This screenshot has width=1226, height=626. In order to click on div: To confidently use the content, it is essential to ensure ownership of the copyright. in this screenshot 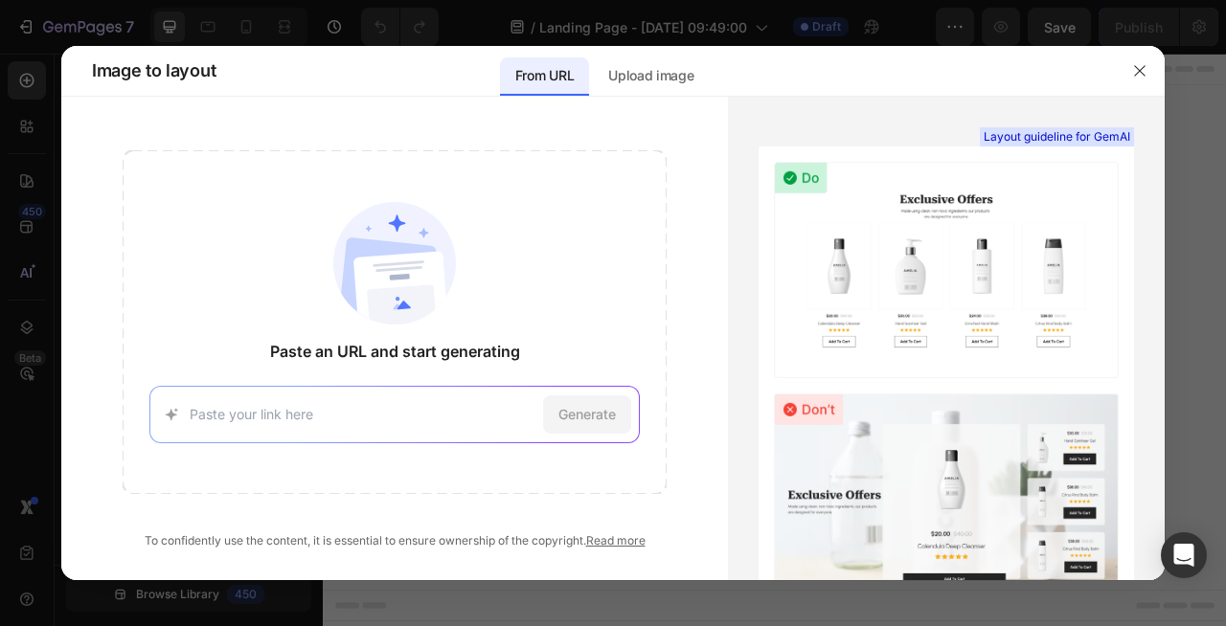, I will do `click(395, 541)`.